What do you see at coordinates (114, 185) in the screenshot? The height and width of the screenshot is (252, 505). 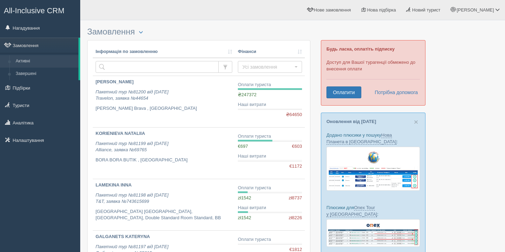 I see `b: LAMEKINA INNA` at bounding box center [114, 185].